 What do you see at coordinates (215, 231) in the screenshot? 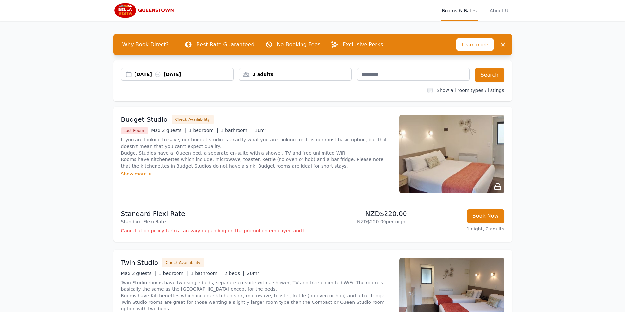
I see `p: Cancellation policy terms can vary depending on the promotion employed and the time of stay of th...` at bounding box center [215, 231].